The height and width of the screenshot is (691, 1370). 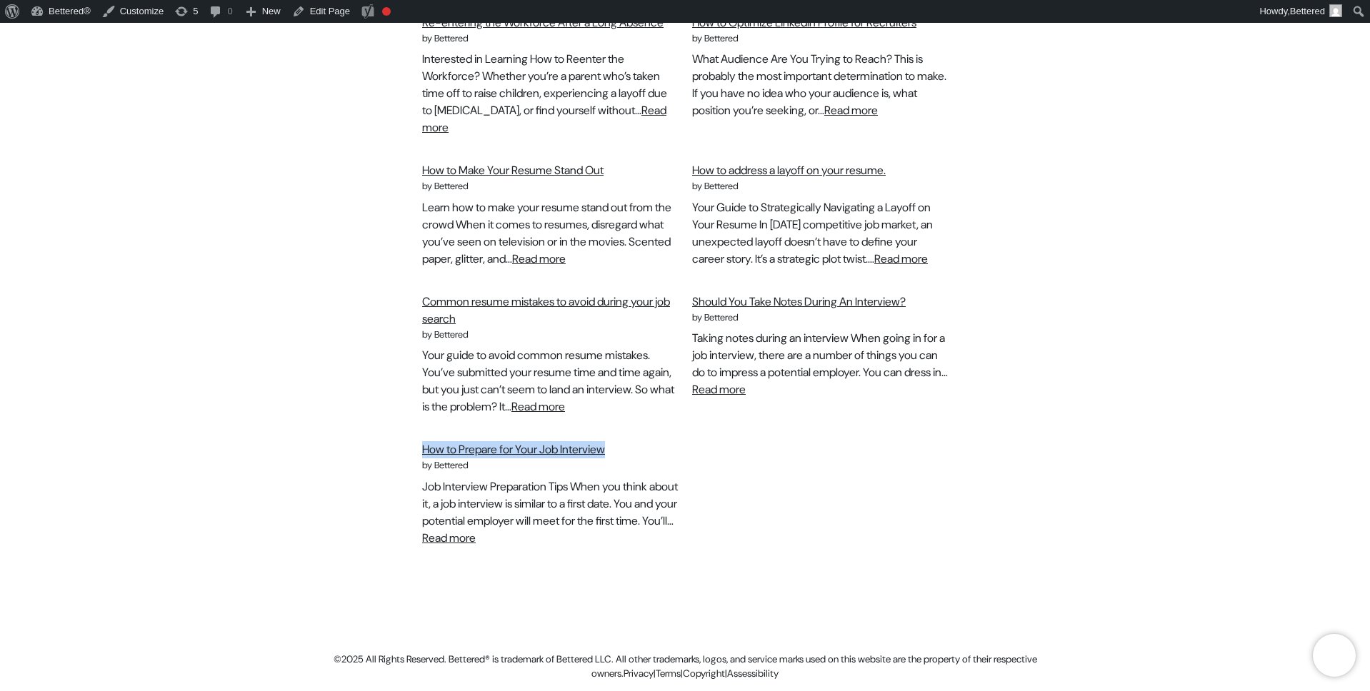 What do you see at coordinates (788, 127) in the screenshot?
I see `a: How to address a layoff on your resume.` at bounding box center [788, 127].